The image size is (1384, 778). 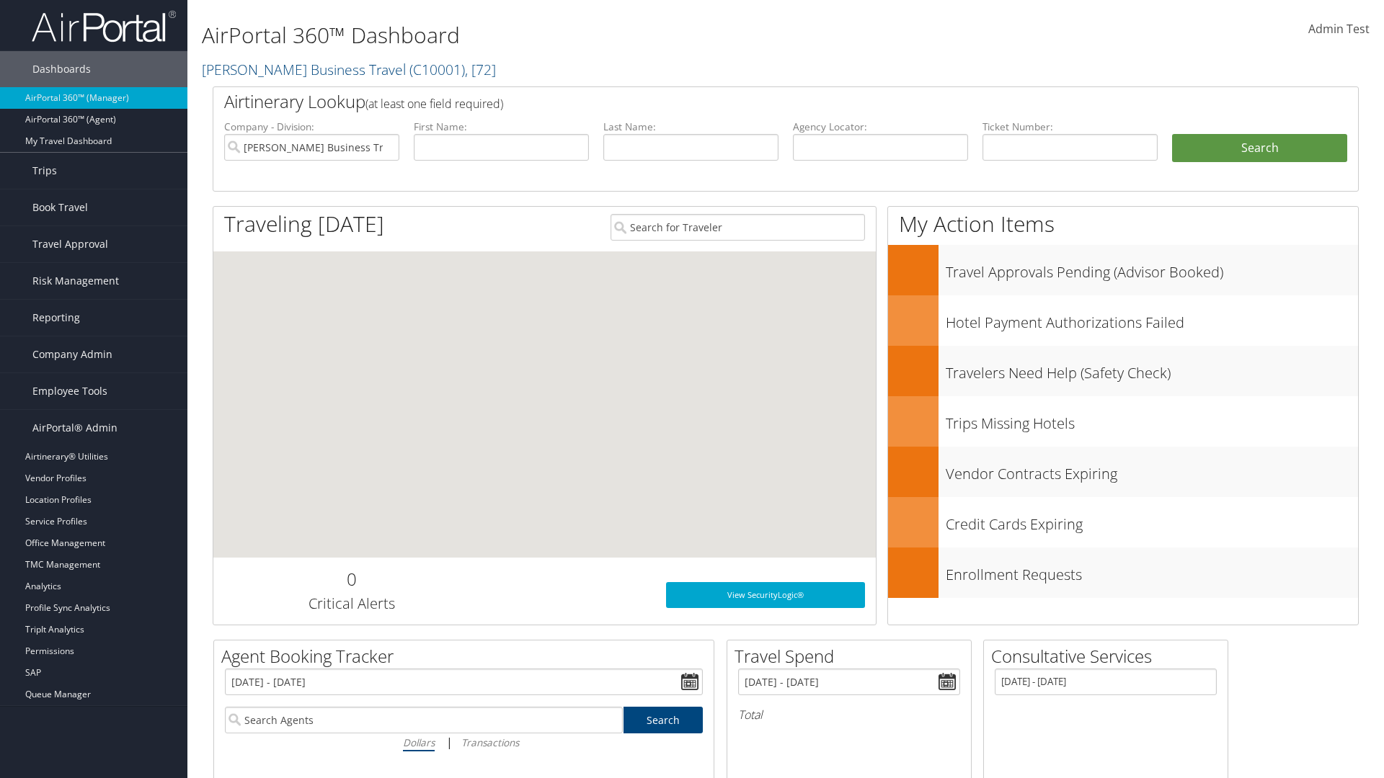 I want to click on label: Agency Locator:, so click(x=880, y=127).